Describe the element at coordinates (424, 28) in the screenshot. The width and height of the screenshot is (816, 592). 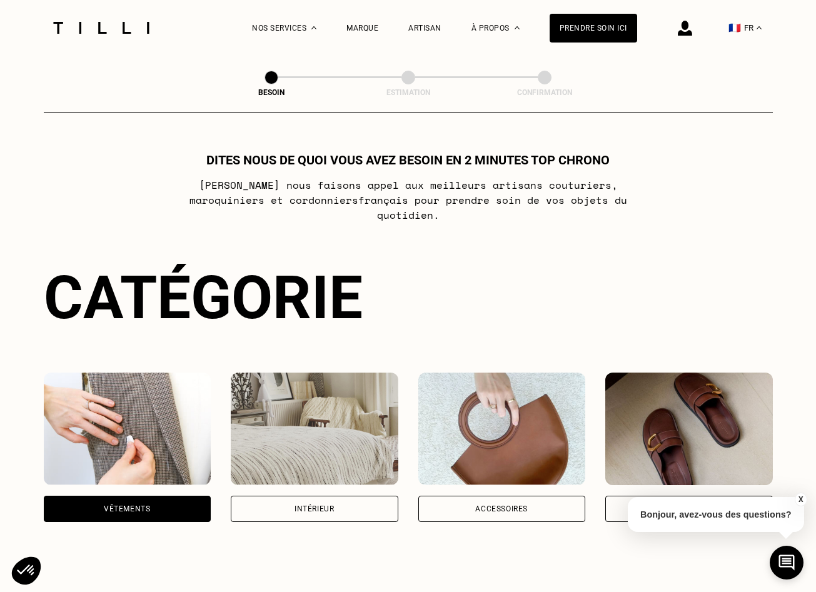
I see `a: Artisan` at that location.